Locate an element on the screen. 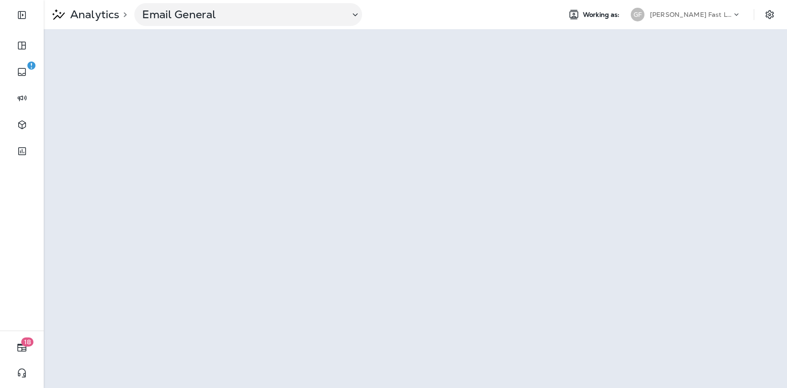 The width and height of the screenshot is (787, 388). p: Email General is located at coordinates (242, 15).